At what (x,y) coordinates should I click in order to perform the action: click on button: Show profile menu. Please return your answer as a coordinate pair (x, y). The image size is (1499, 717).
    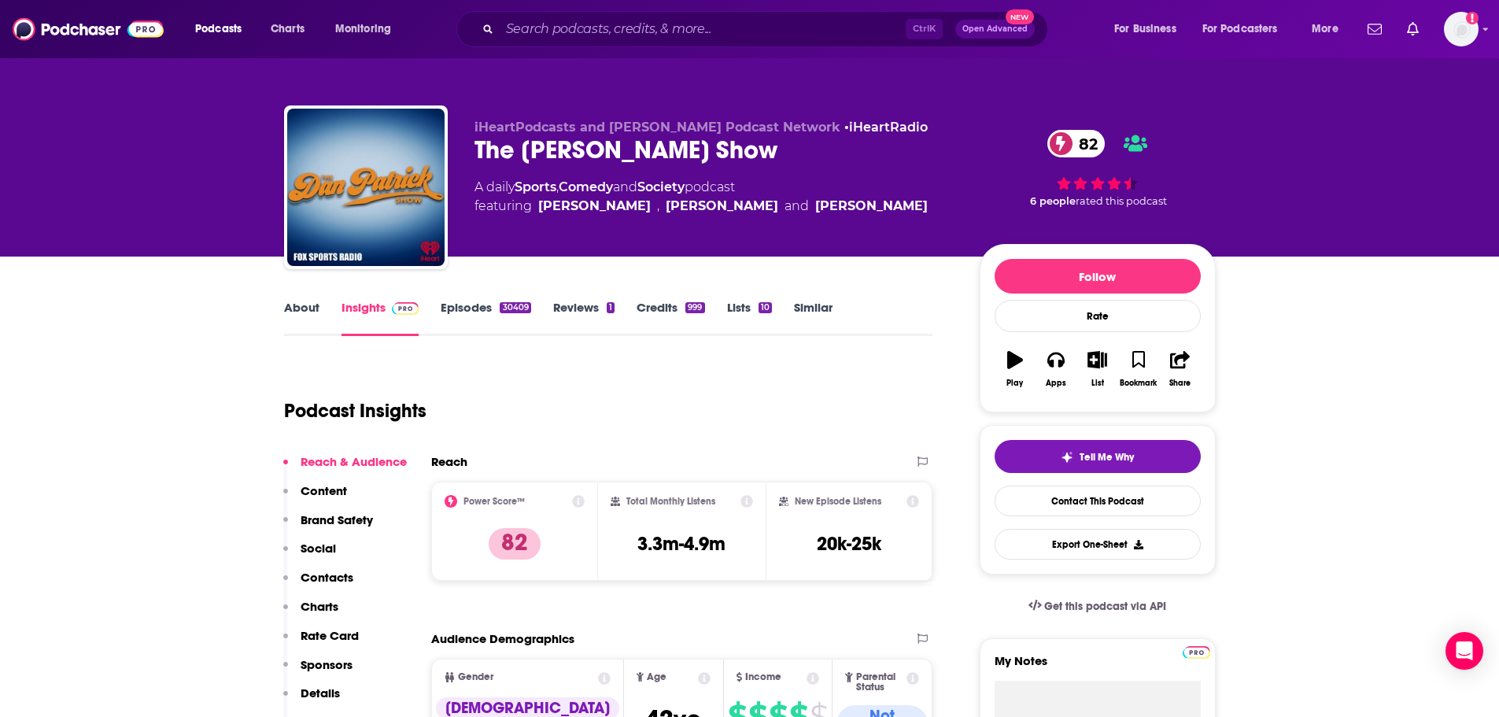
    Looking at the image, I should click on (1461, 29).